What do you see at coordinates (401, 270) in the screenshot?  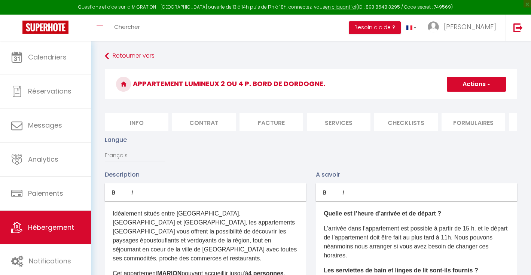 I see `b: Les serviettes de bain et linges de lit sont-ils fournis ?` at bounding box center [401, 270].